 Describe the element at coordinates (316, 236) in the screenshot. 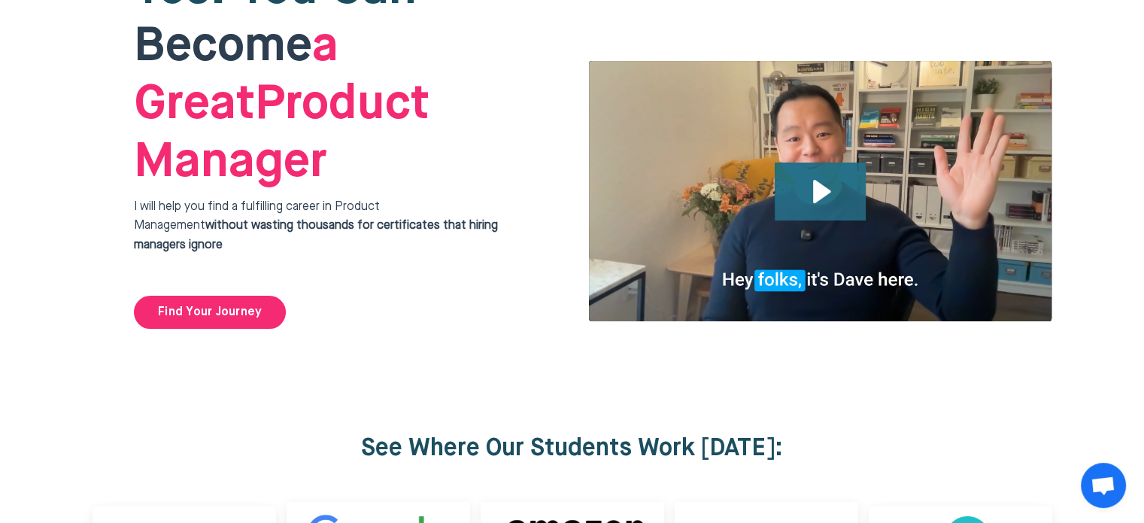

I see `strong: without wasting thousands for certificates that hiring managers ignore` at that location.